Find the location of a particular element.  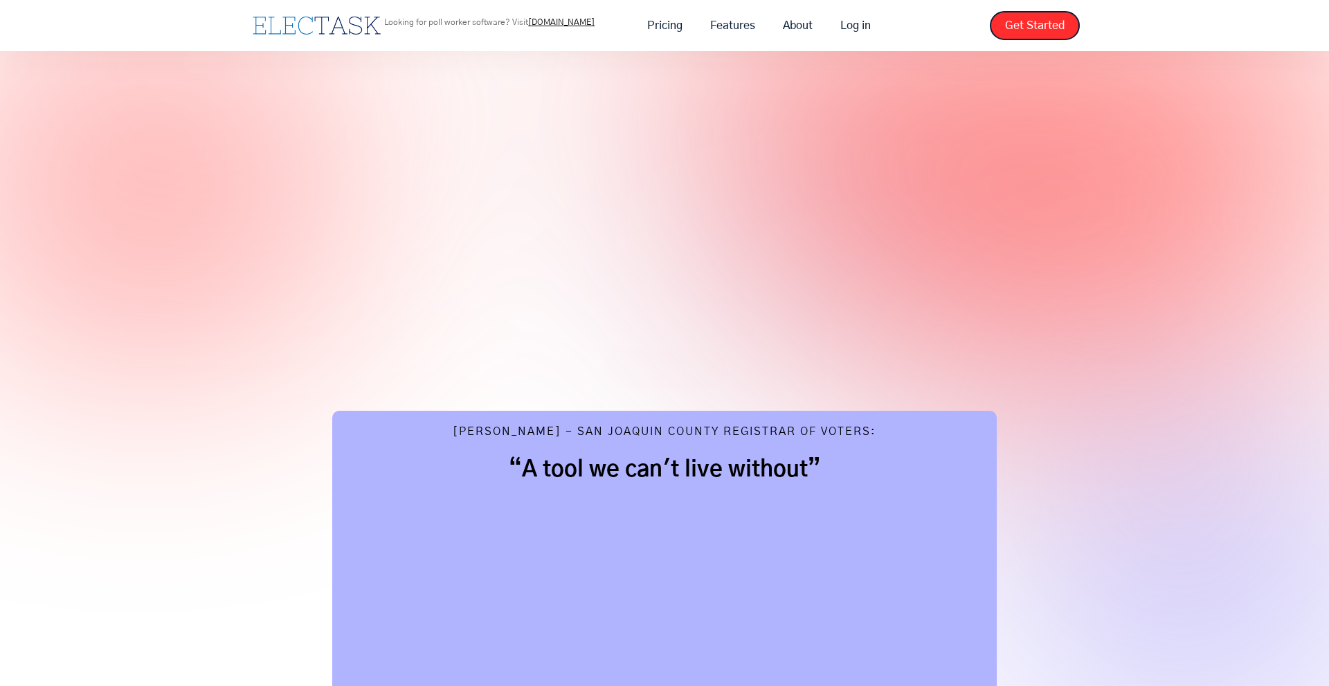

a: Pricing is located at coordinates (664, 26).